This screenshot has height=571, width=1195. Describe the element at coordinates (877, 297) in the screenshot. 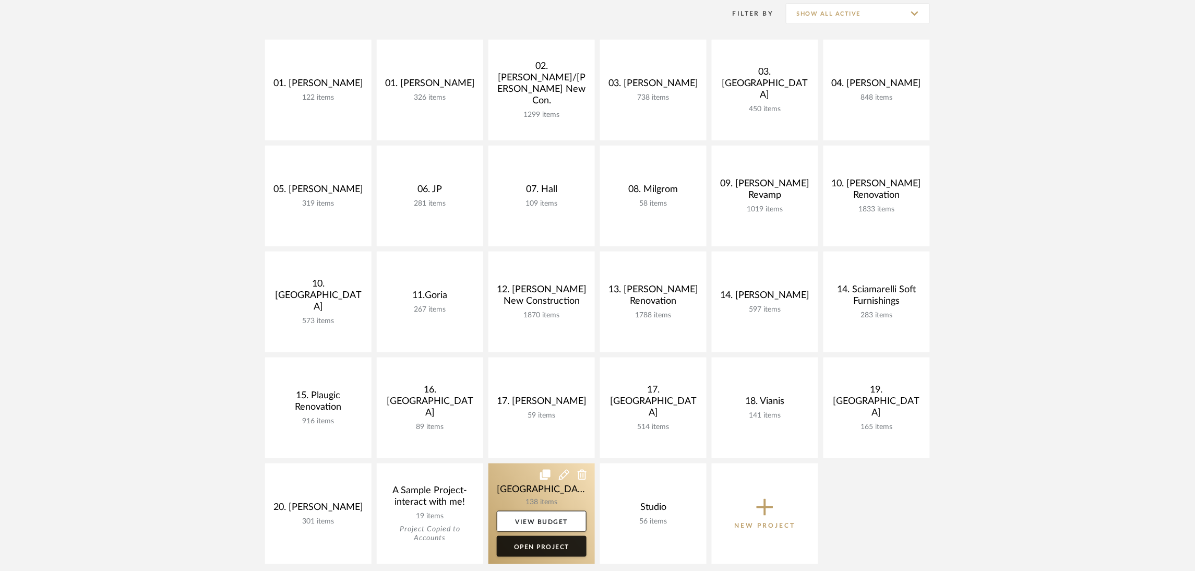

I see `div: 14. Sciamarelli Soft Furnishings` at that location.